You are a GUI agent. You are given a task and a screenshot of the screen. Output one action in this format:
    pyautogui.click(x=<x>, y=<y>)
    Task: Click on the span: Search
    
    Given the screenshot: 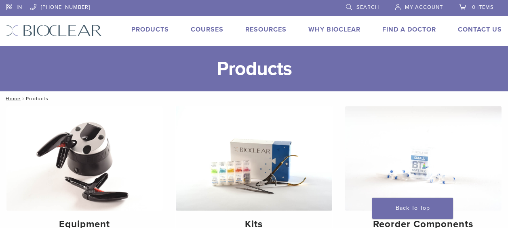 What is the action you would take?
    pyautogui.click(x=368, y=7)
    